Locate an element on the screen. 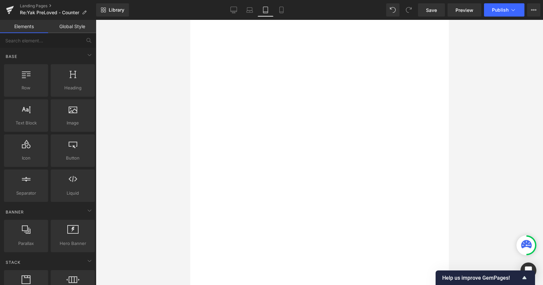 The image size is (543, 285). a: Mobile is located at coordinates (281, 10).